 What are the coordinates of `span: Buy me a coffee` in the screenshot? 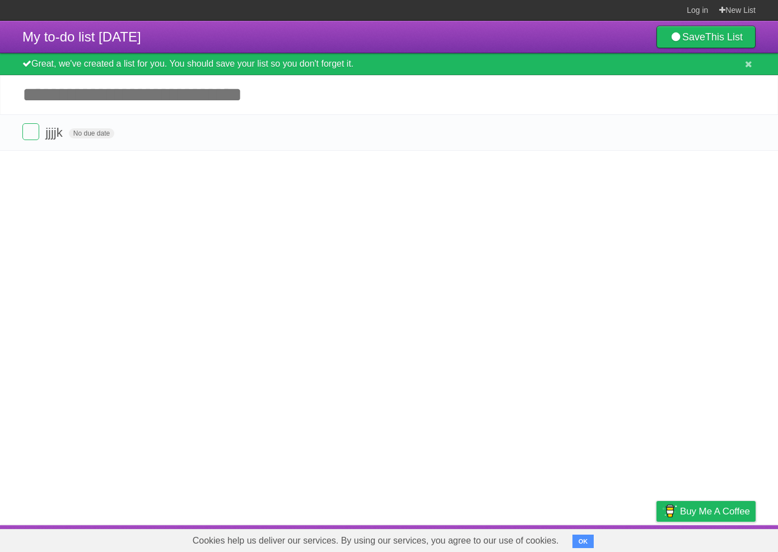 It's located at (715, 511).